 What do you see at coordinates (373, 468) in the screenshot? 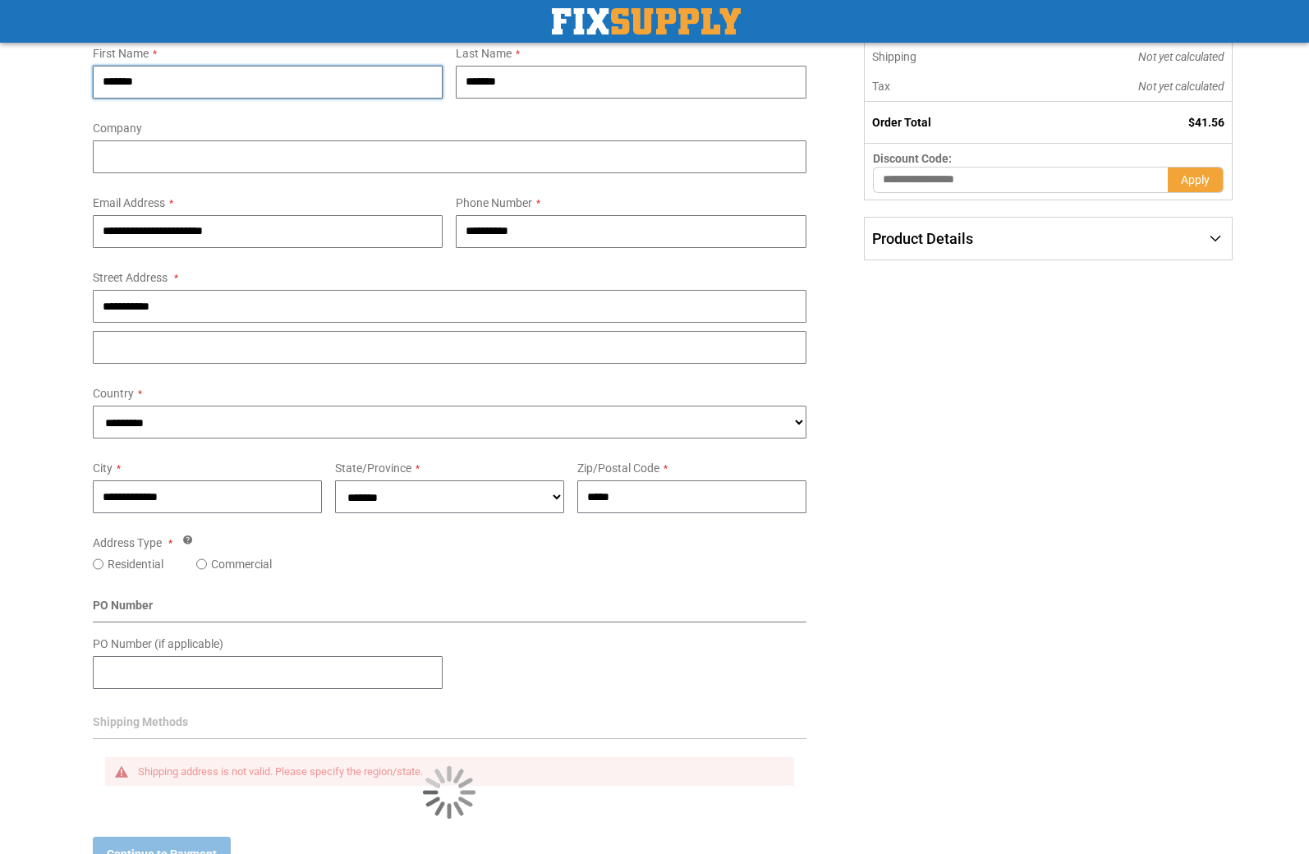
I see `span: State/Province` at bounding box center [373, 468].